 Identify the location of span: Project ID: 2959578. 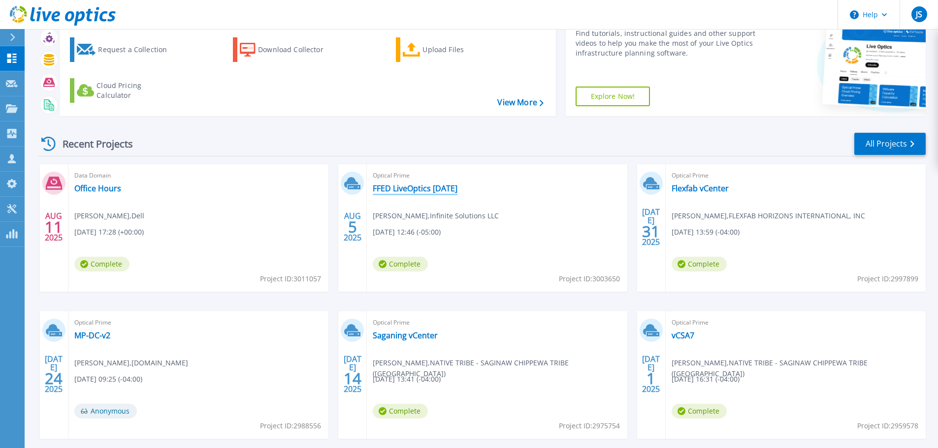
(888, 426).